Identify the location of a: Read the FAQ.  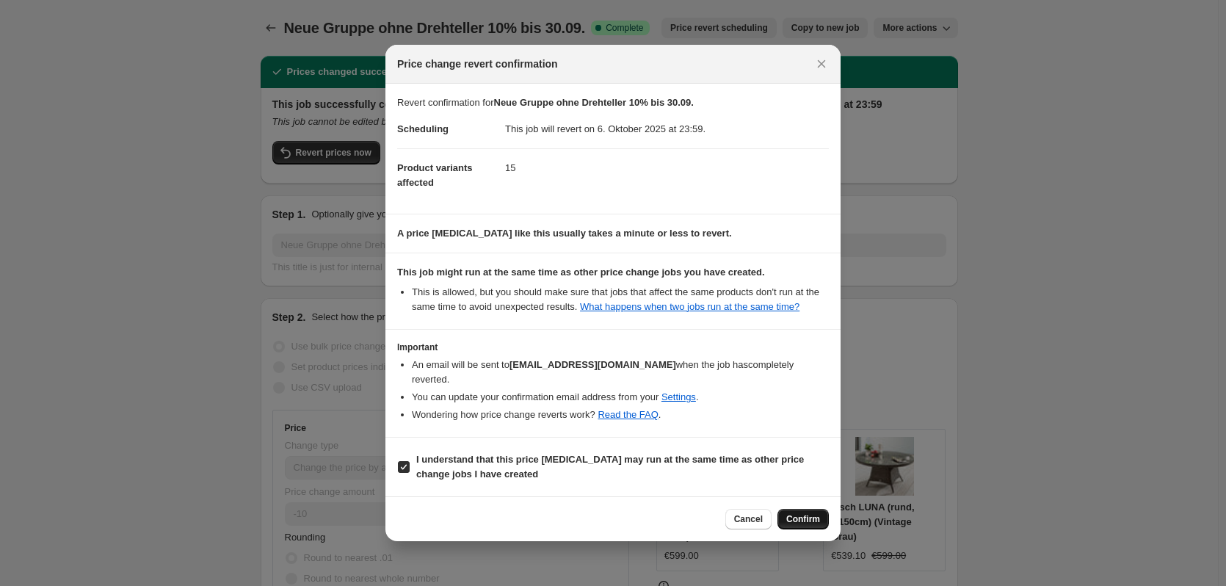
(628, 414).